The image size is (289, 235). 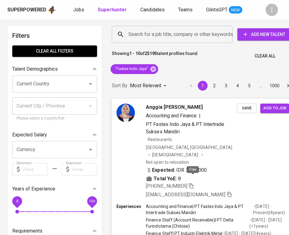 I want to click on span: Restaurants, so click(x=160, y=139).